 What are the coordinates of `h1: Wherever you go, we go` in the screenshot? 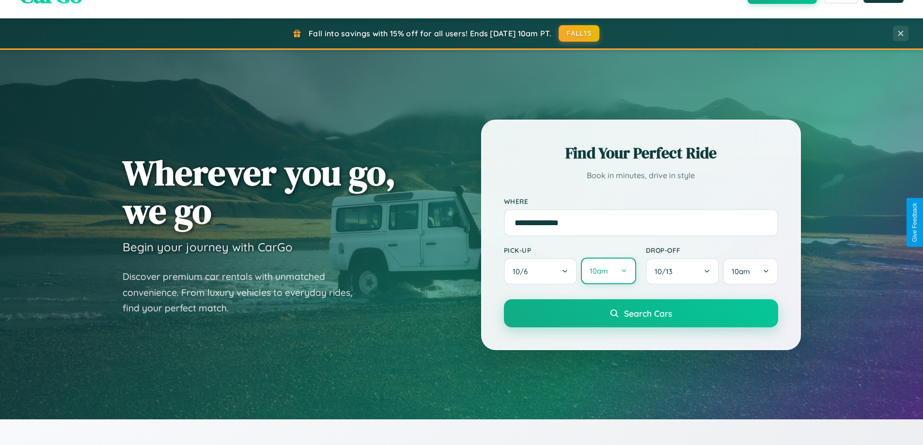 It's located at (259, 192).